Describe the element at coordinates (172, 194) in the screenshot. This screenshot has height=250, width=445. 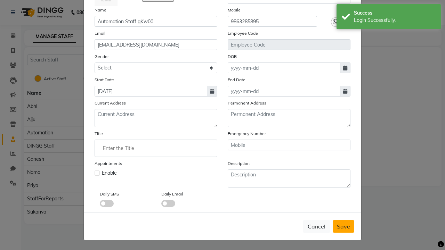
I see `label: Daily Email` at that location.